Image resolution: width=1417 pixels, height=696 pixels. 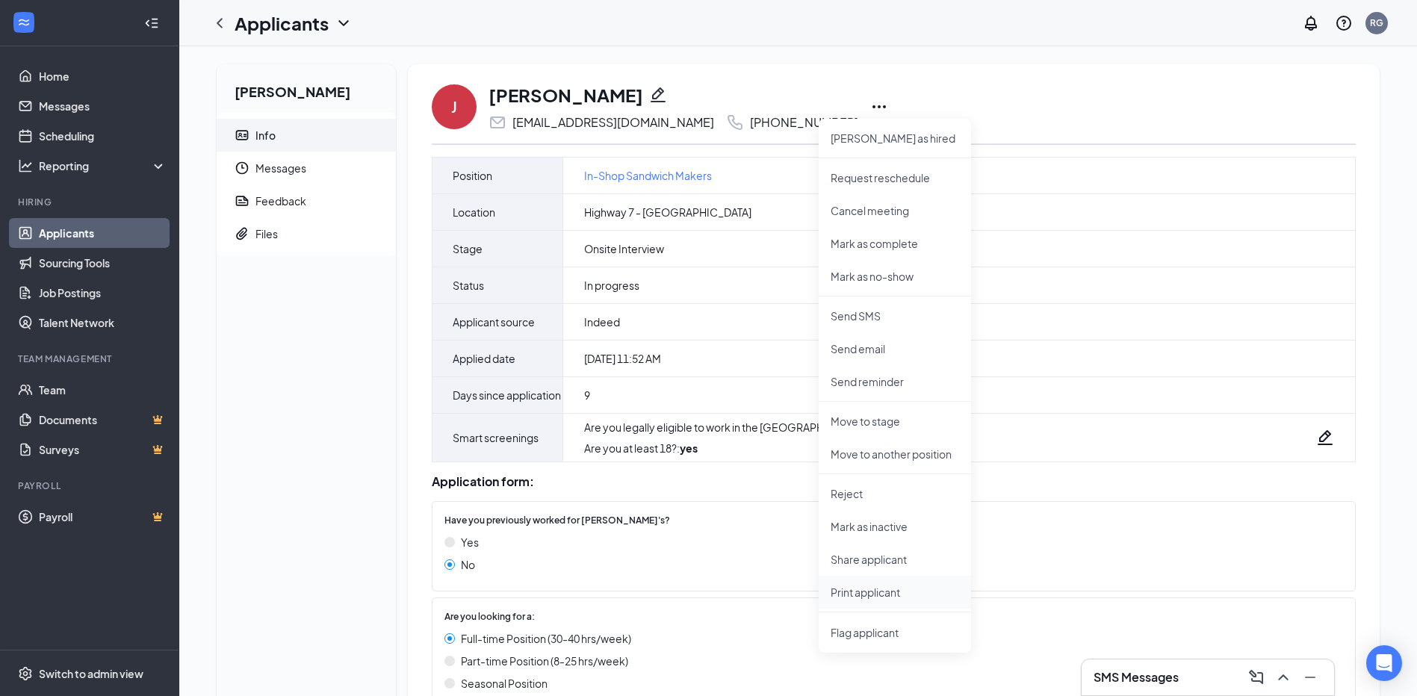 I want to click on span: In-Shop Sandwich Makers, so click(x=648, y=176).